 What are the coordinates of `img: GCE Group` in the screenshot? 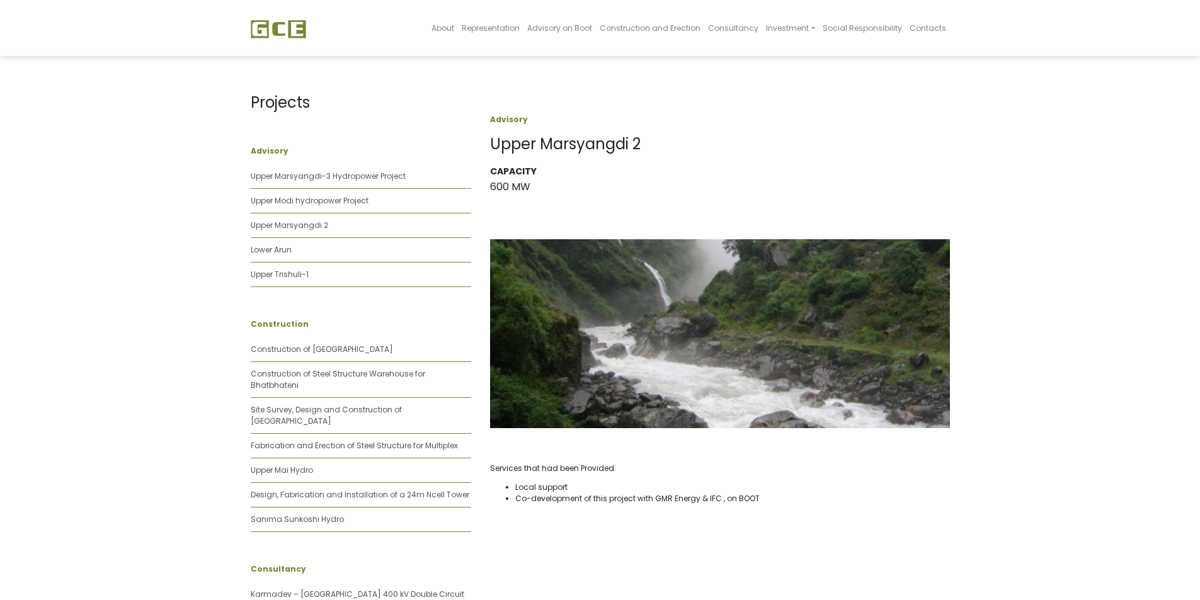 It's located at (278, 29).